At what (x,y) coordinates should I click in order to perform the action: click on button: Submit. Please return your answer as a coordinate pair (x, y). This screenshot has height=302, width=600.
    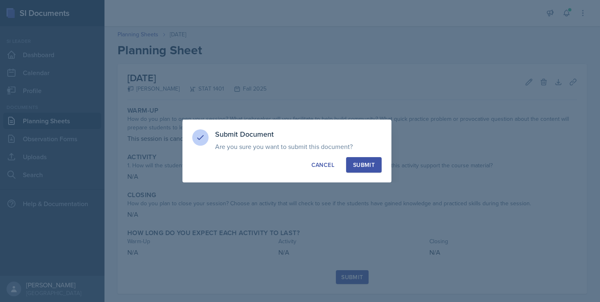
    Looking at the image, I should click on (363, 165).